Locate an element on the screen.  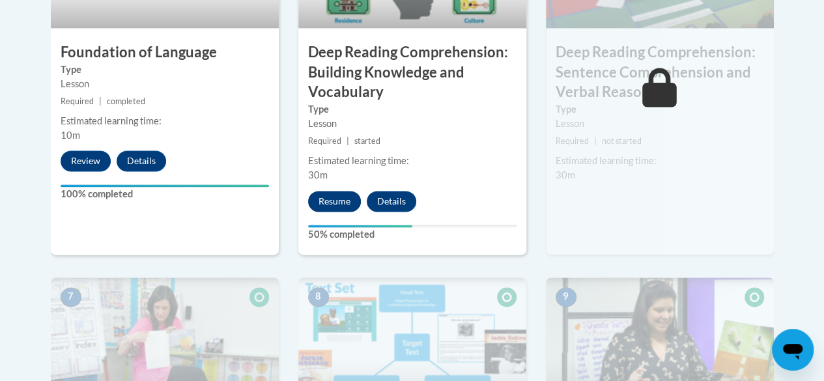
h3: Foundation of Language is located at coordinates (165, 52).